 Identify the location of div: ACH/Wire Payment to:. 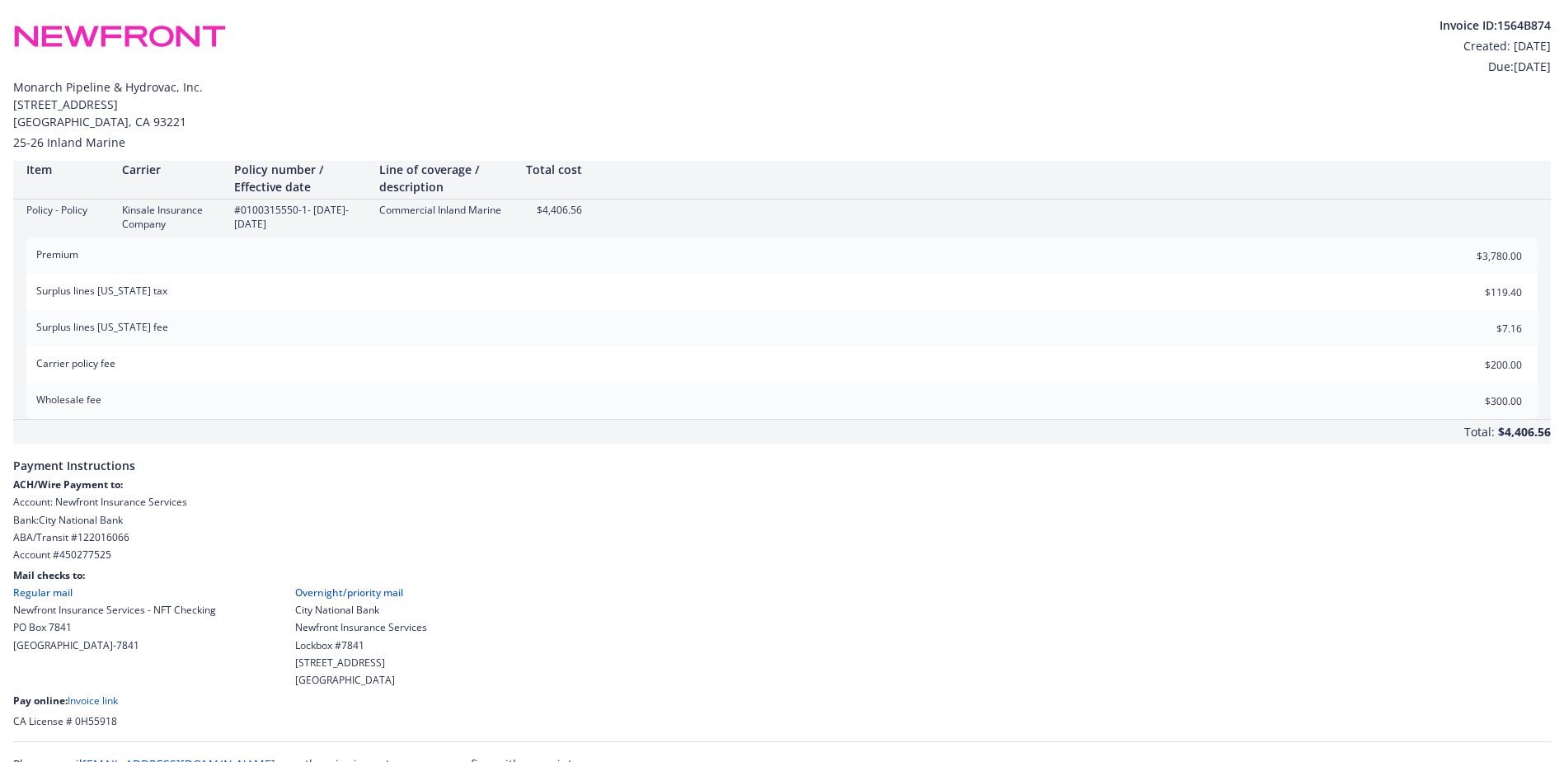
(781, 484).